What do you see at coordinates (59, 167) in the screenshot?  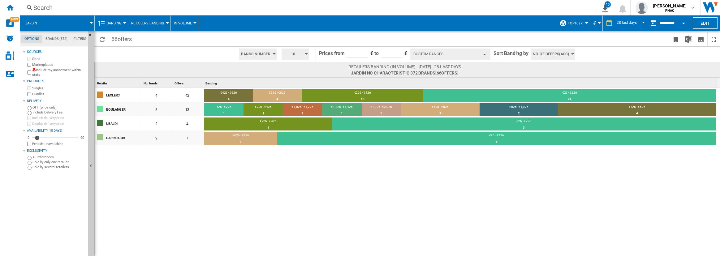 I see `label: Sold by several retailers` at bounding box center [59, 167].